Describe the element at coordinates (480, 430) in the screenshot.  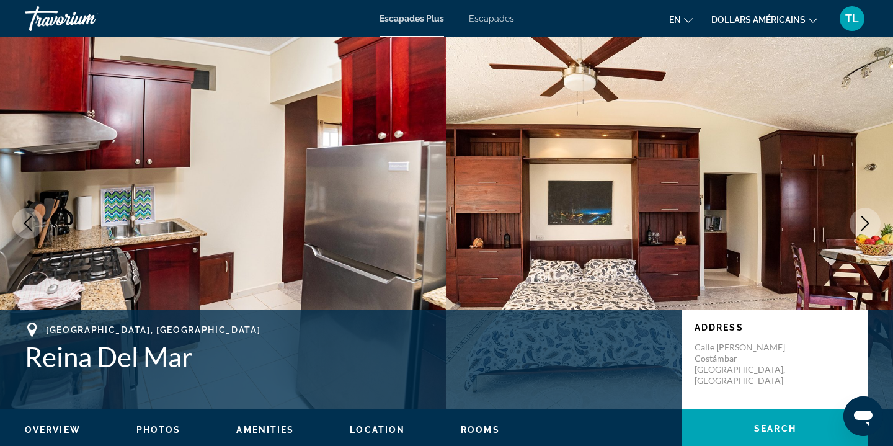
I see `button: Rooms` at that location.